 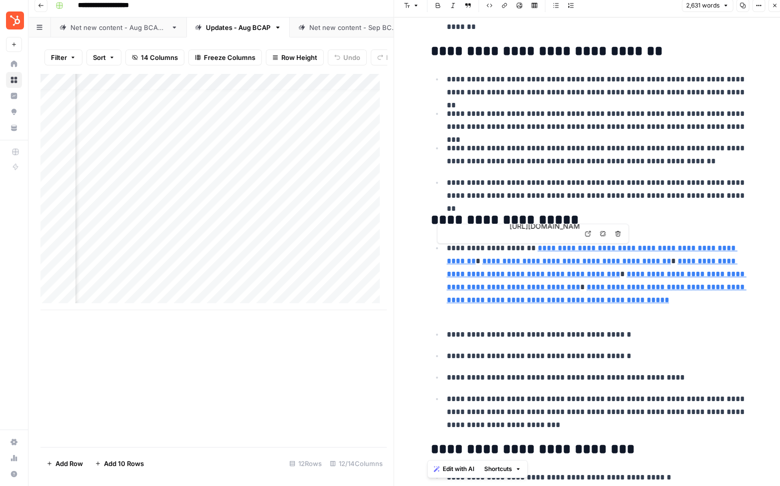 What do you see at coordinates (229, 57) in the screenshot?
I see `span: Freeze Columns` at bounding box center [229, 57].